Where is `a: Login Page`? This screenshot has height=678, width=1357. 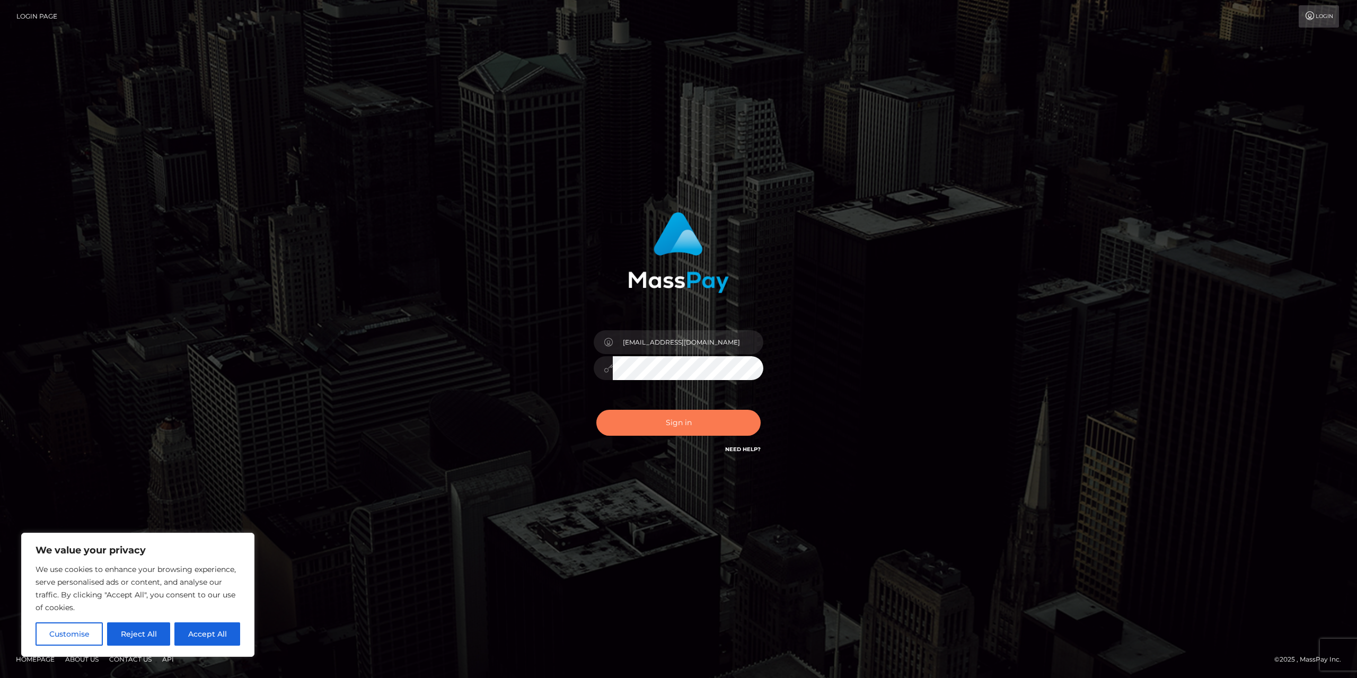
a: Login Page is located at coordinates (37, 16).